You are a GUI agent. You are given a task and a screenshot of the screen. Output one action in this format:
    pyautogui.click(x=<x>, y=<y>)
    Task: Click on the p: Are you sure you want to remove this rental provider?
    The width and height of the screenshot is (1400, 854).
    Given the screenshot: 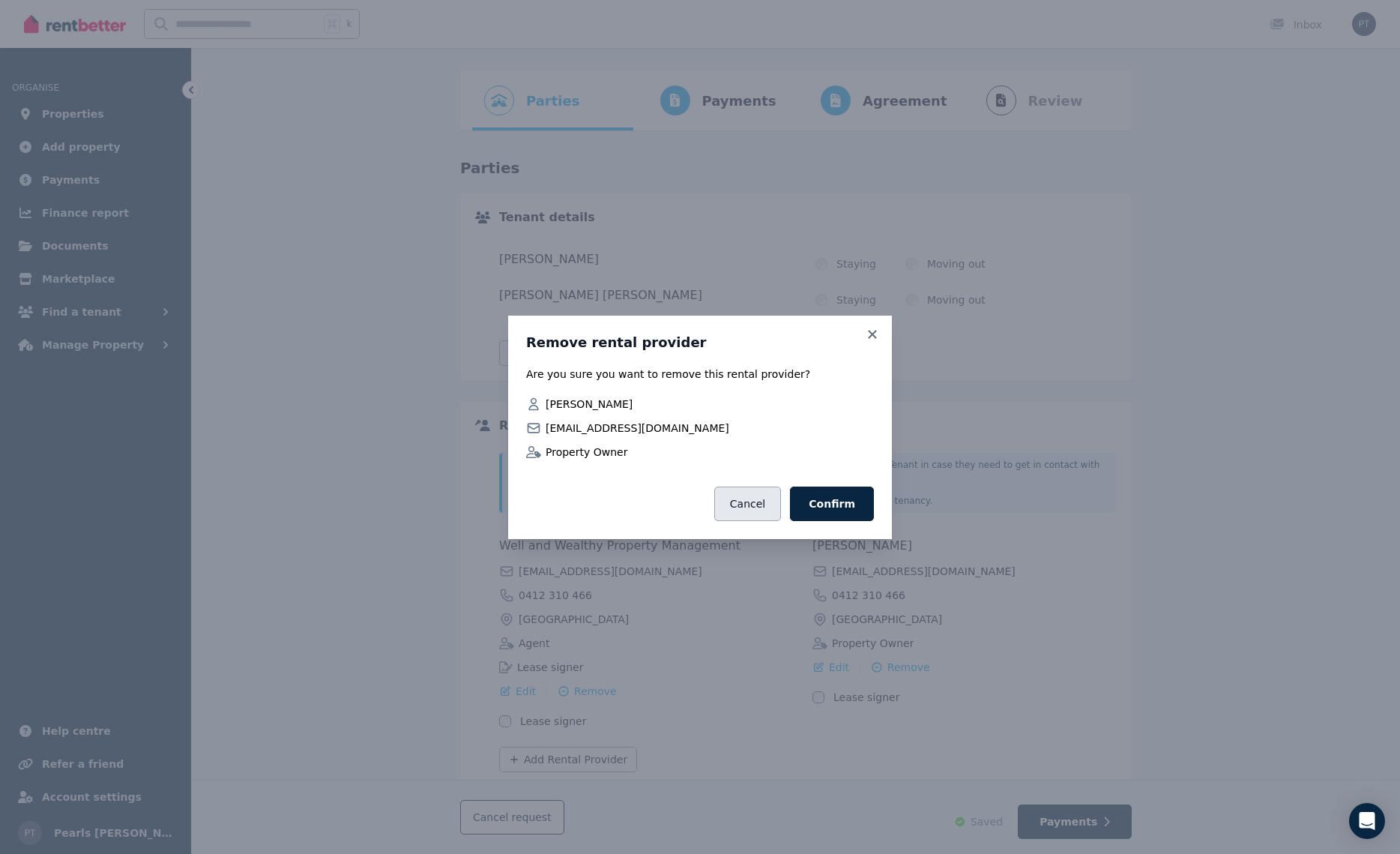 What is the action you would take?
    pyautogui.click(x=700, y=374)
    